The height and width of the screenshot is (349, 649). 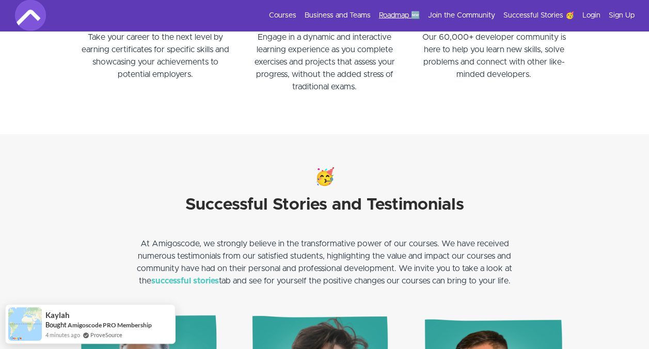 I want to click on a: Sign Up, so click(x=622, y=15).